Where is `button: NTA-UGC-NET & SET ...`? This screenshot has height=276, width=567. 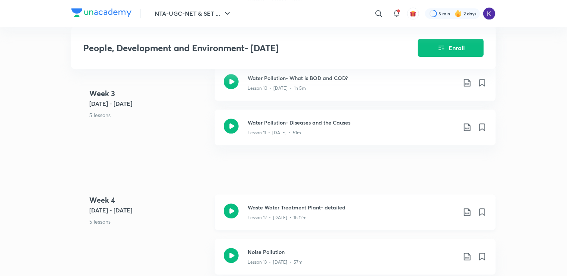
button: NTA-UGC-NET & SET ... is located at coordinates (193, 13).